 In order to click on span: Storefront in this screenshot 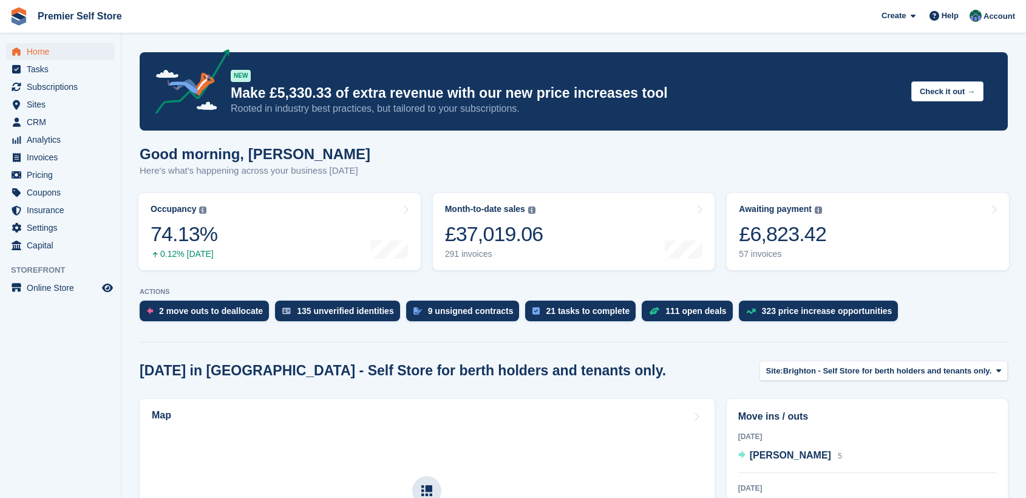, I will do `click(66, 270)`.